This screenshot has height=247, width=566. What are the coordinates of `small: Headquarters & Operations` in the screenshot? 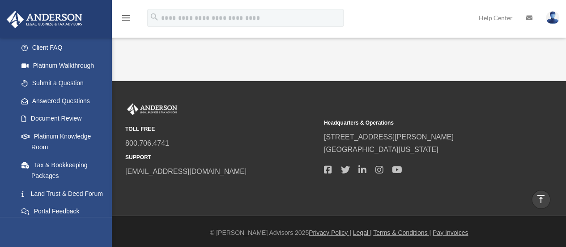 It's located at (420, 123).